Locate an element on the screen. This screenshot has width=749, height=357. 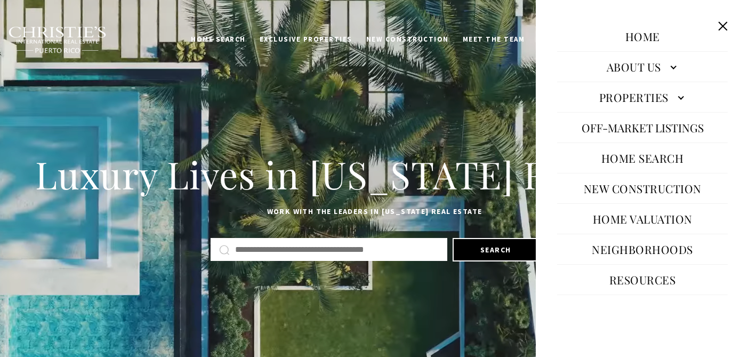
img: Christie's International Real Estate black text logo is located at coordinates (58, 40).